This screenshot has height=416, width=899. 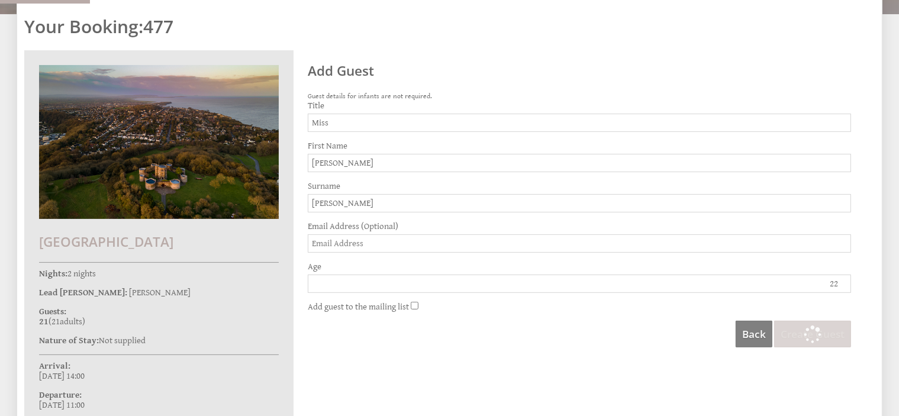 What do you see at coordinates (442, 26) in the screenshot?
I see `h1: 477` at bounding box center [442, 26].